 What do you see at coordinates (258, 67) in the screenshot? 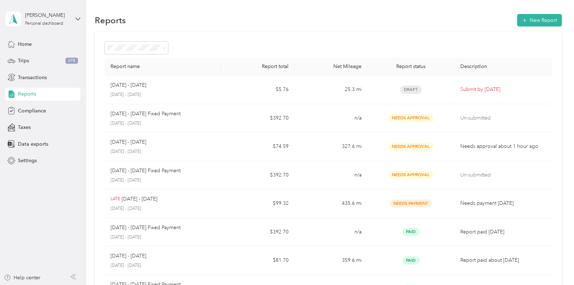
I see `th: Report total` at bounding box center [258, 67].